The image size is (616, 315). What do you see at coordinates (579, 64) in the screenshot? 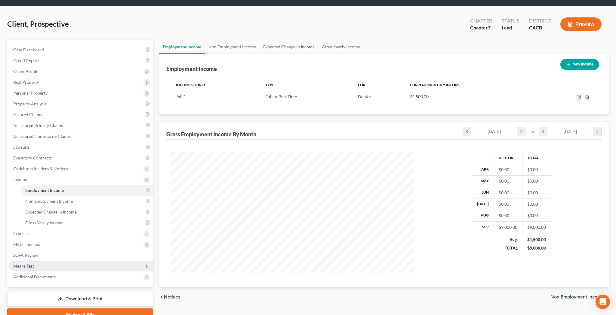
I see `button: New Income` at bounding box center [579, 64].